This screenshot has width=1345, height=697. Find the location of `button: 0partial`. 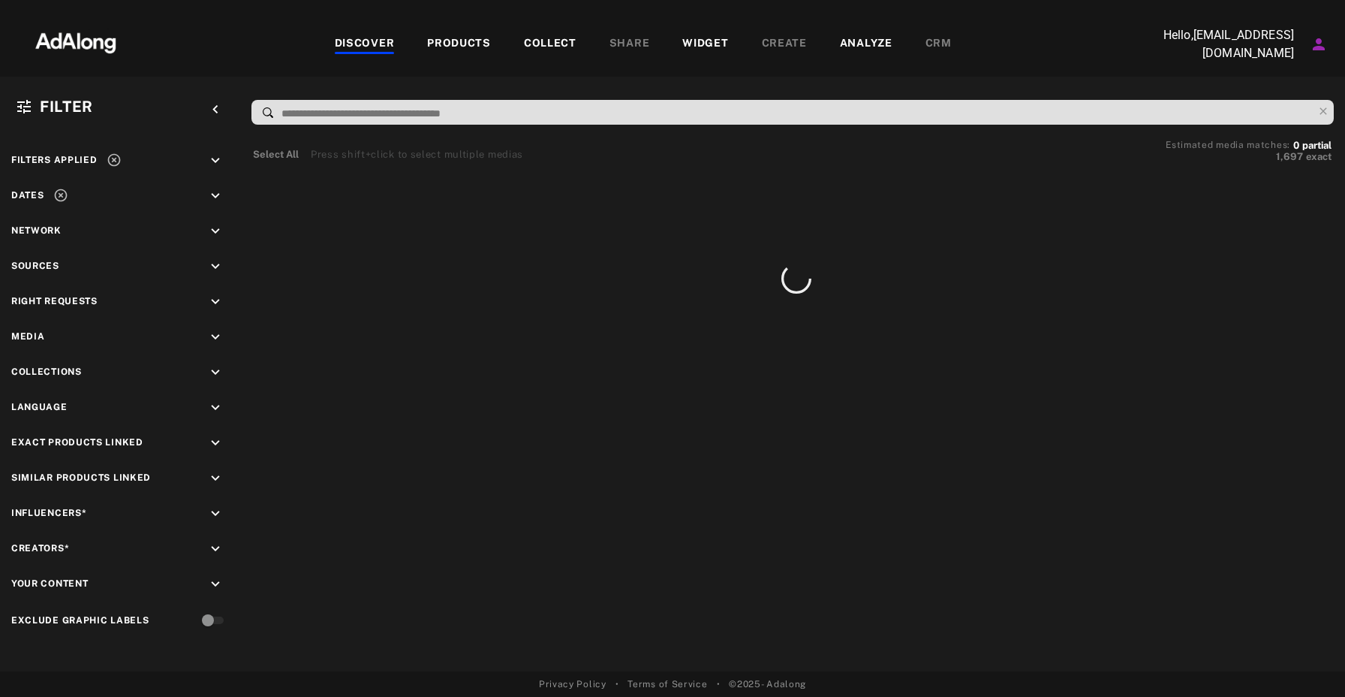

button: 0partial is located at coordinates (1312, 146).